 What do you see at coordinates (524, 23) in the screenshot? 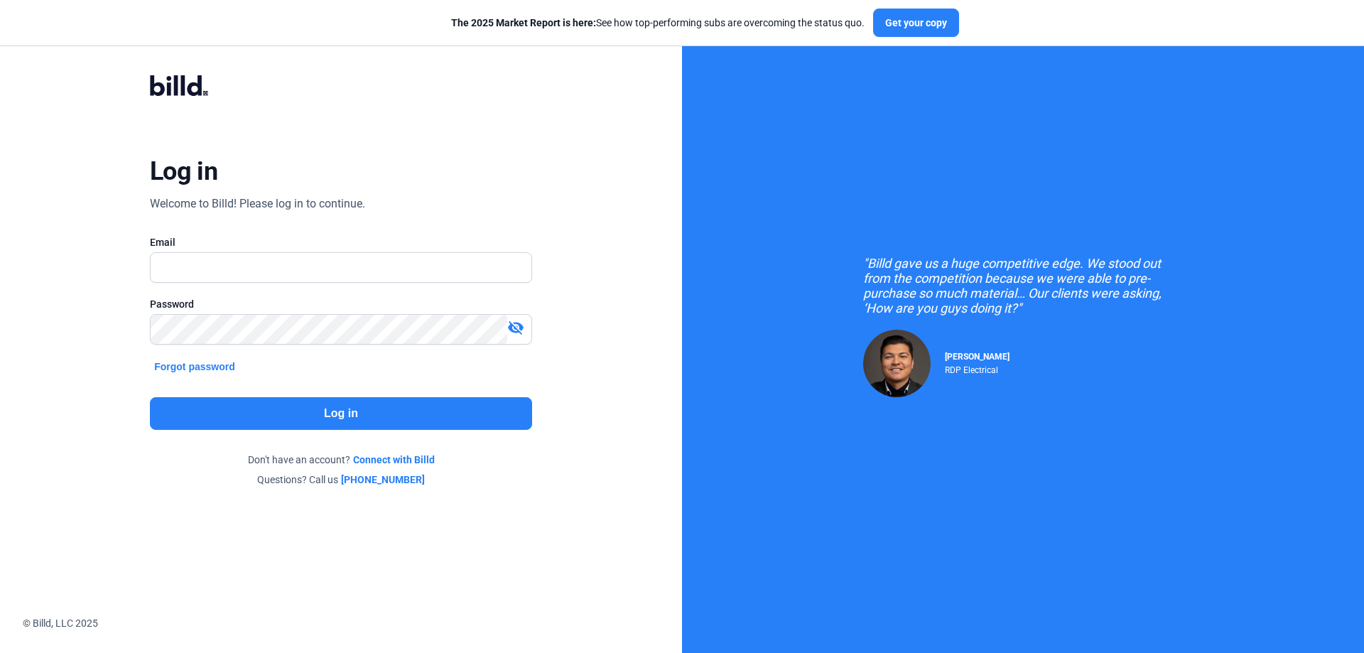
I see `span: The 2025 Market Report is here:` at bounding box center [524, 23].